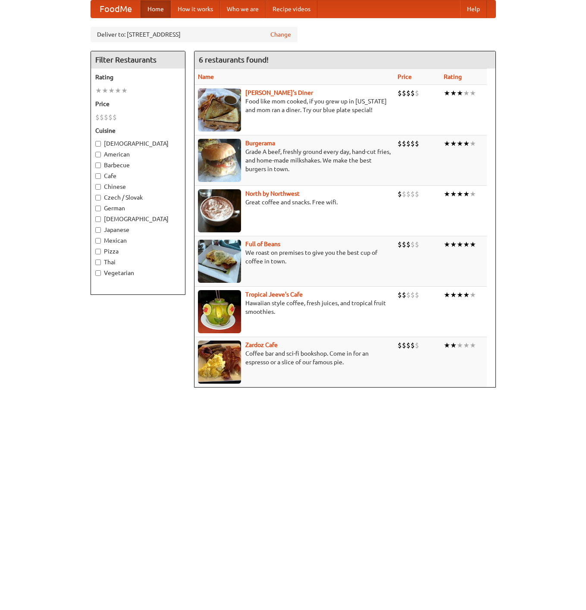  I want to click on input: Vegetarian, so click(98, 273).